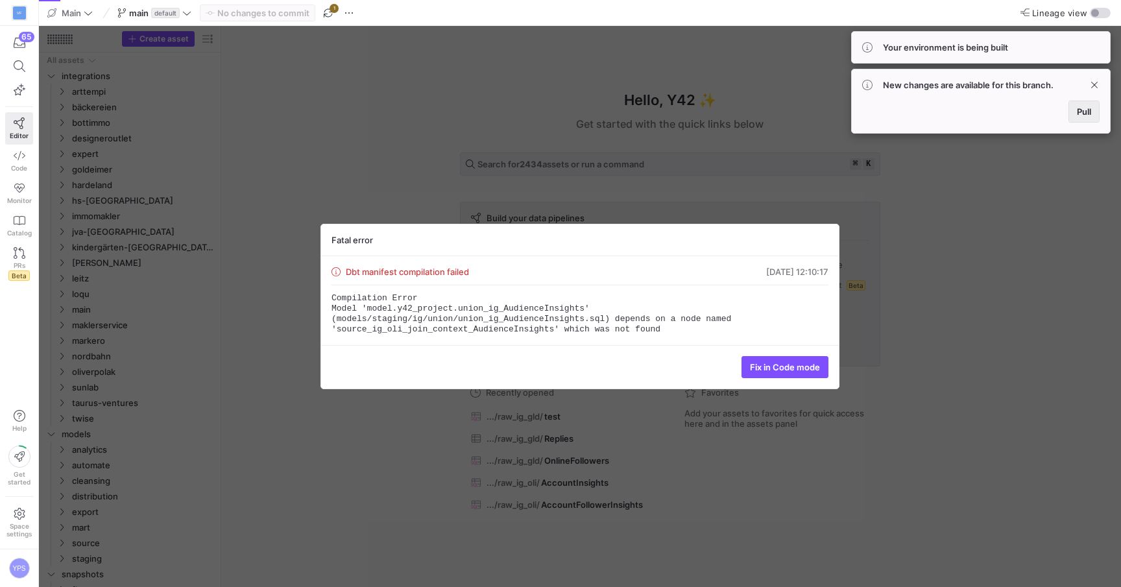 The image size is (1121, 587). I want to click on span: PRs, so click(19, 265).